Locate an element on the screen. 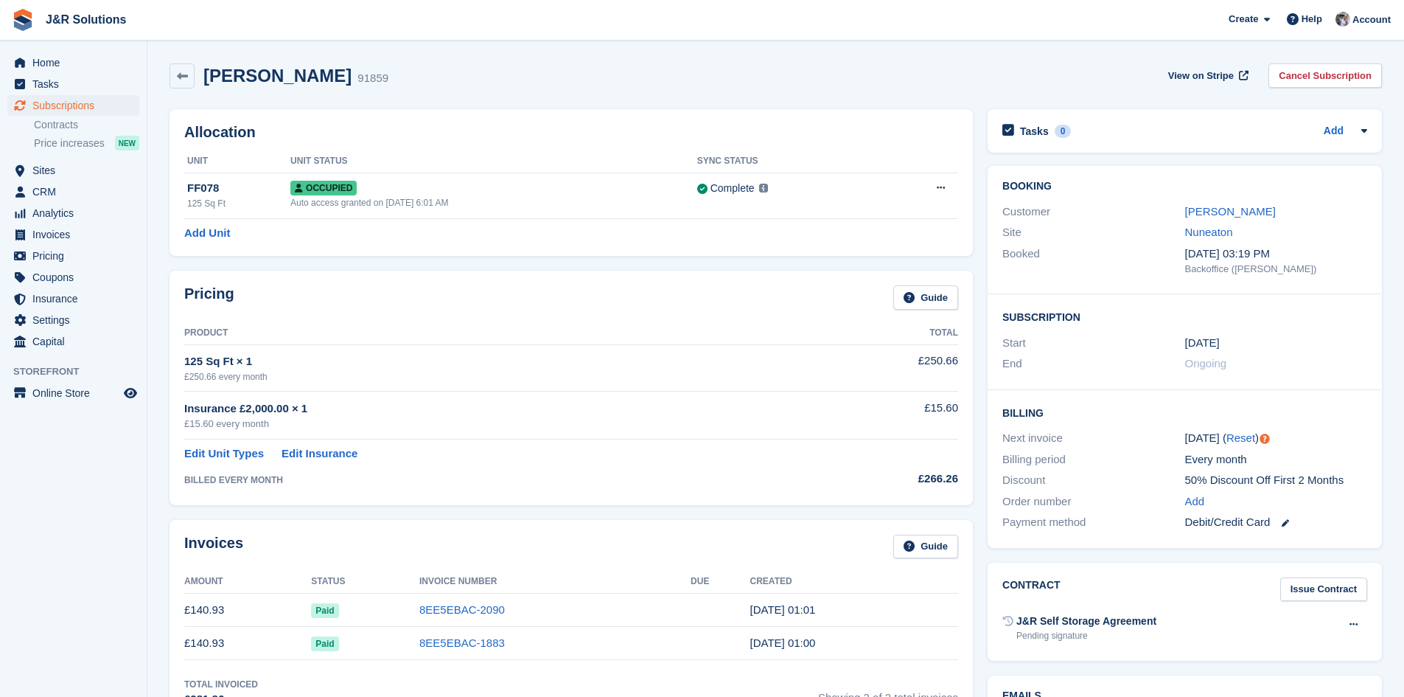  a: 8EE5EBAC-2090 is located at coordinates (462, 609).